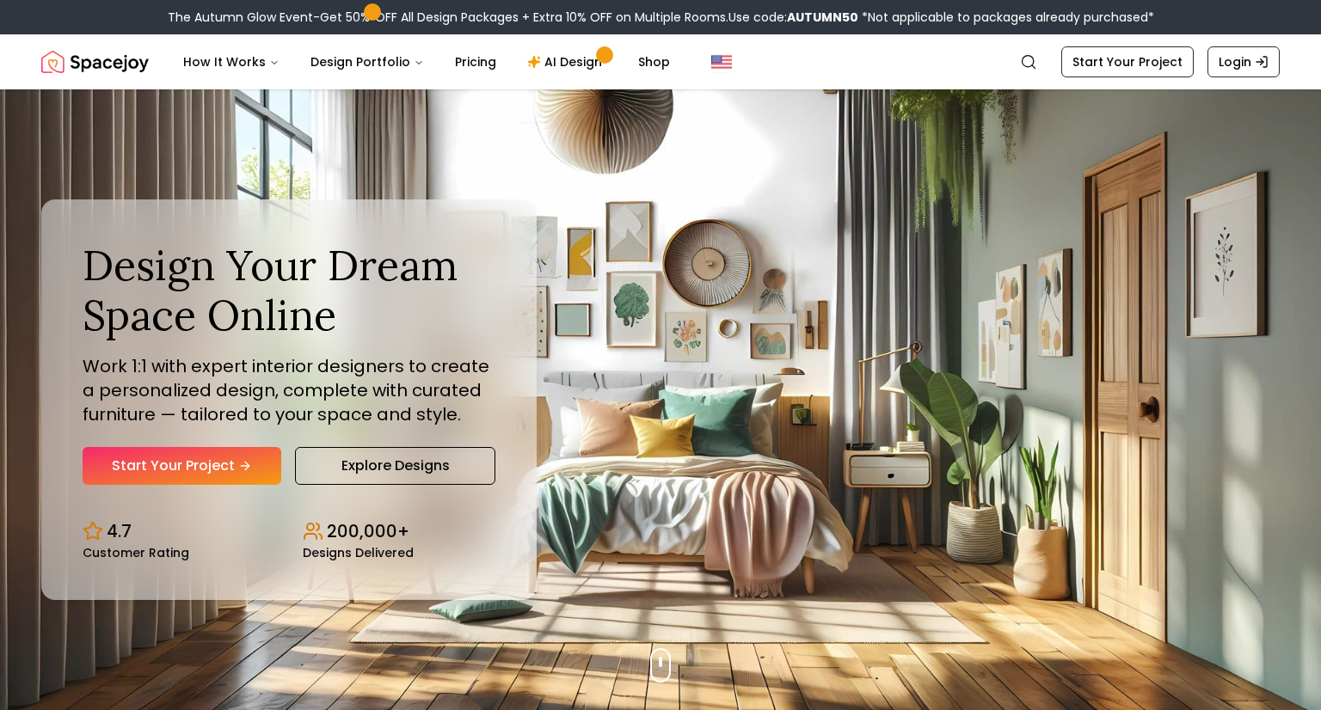  What do you see at coordinates (289, 391) in the screenshot?
I see `p: Work 1:1 with expert interior designers to create a personalized design, complete with curated fu...` at bounding box center [289, 391].